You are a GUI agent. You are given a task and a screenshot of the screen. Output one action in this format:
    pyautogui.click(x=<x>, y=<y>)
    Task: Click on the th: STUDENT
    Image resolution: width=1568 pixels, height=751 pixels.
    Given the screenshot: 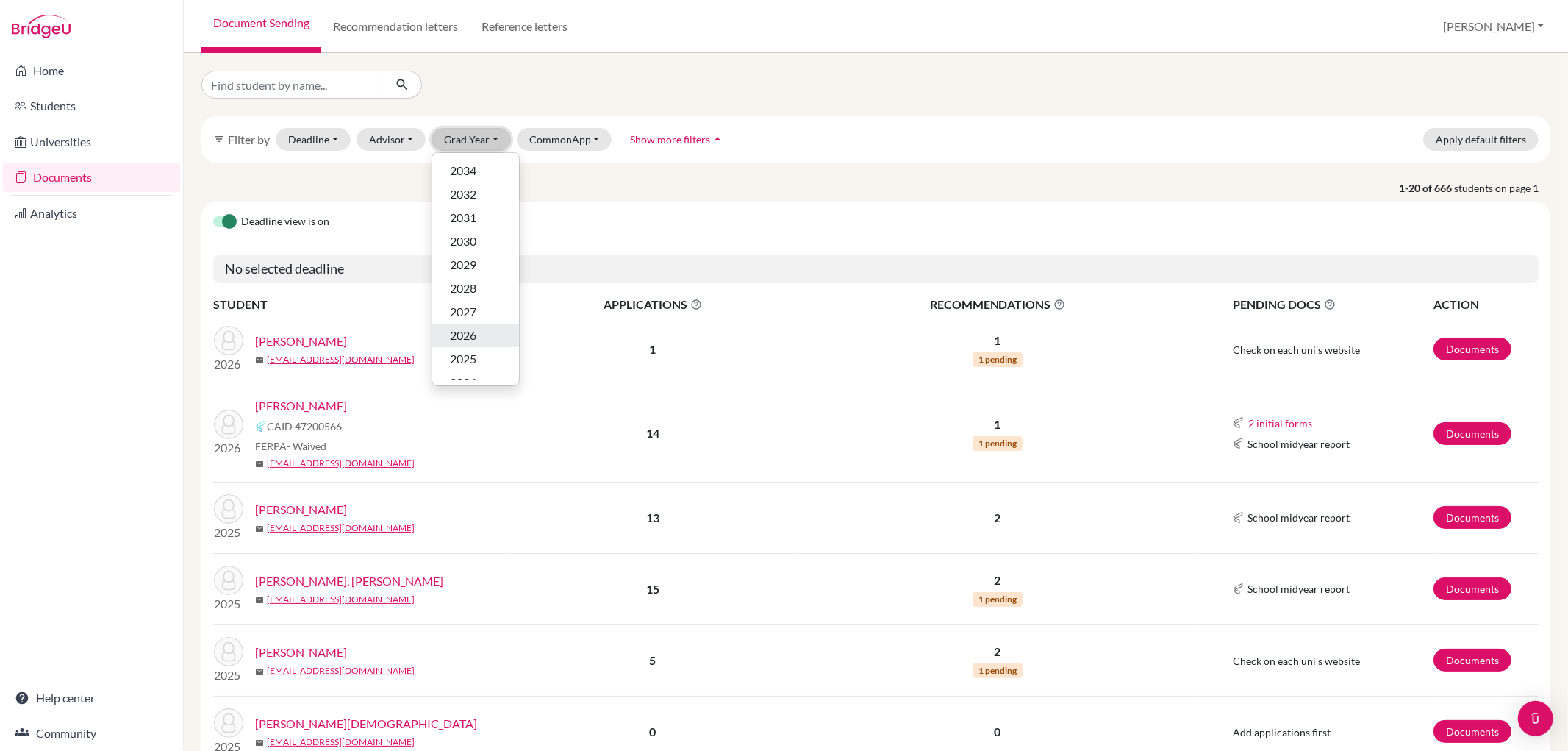 What is the action you would take?
    pyautogui.click(x=360, y=304)
    